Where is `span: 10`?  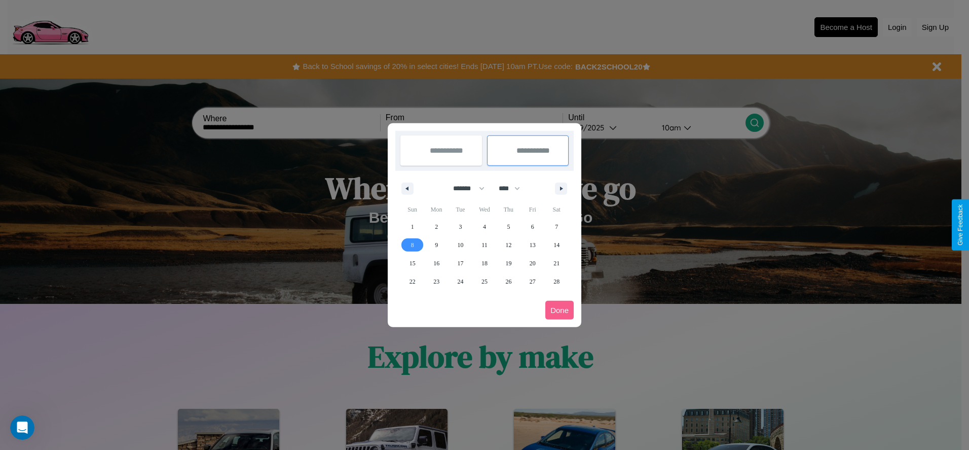 span: 10 is located at coordinates (461, 245).